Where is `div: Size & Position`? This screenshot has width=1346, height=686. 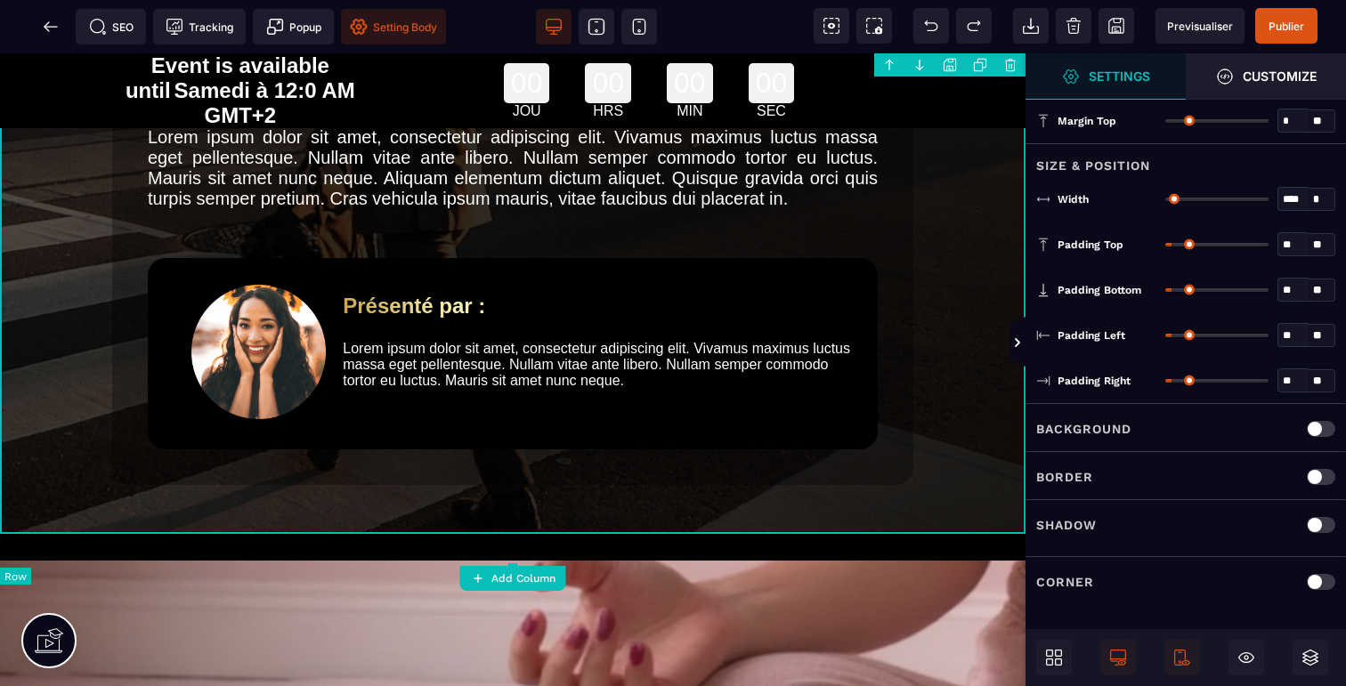
div: Size & Position is located at coordinates (1185, 159).